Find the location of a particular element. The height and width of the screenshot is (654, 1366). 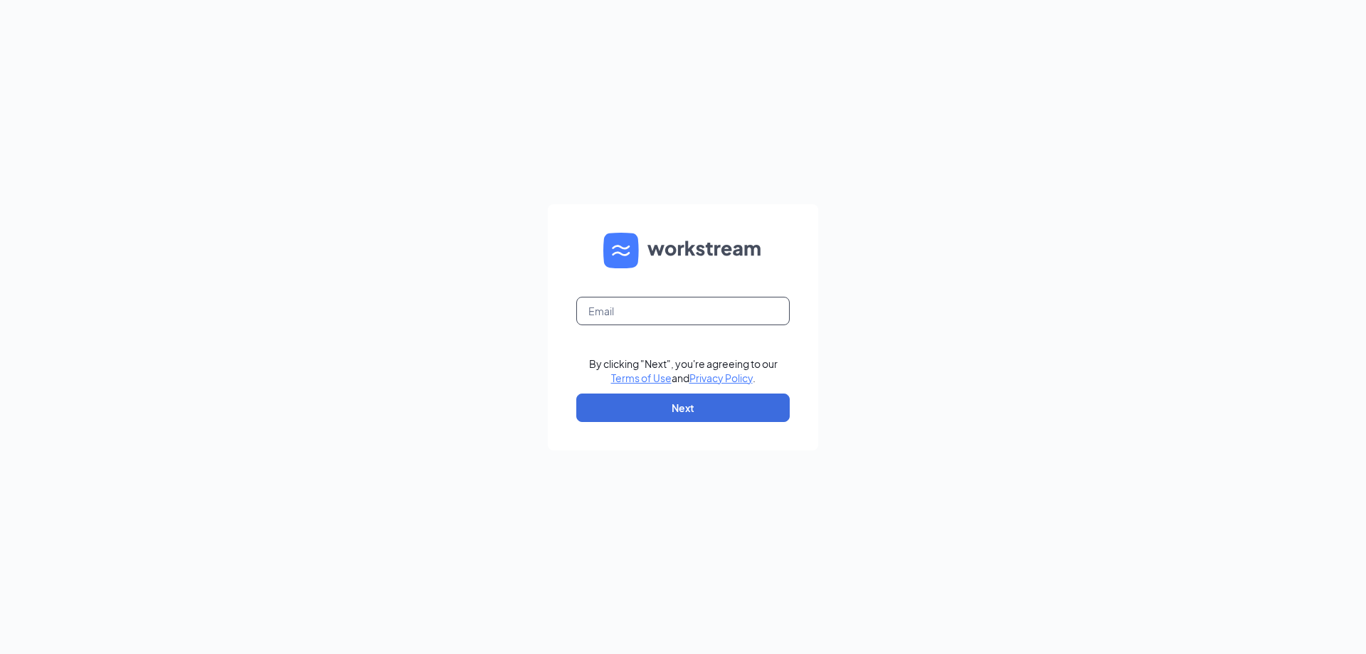

input: Email is located at coordinates (683, 311).